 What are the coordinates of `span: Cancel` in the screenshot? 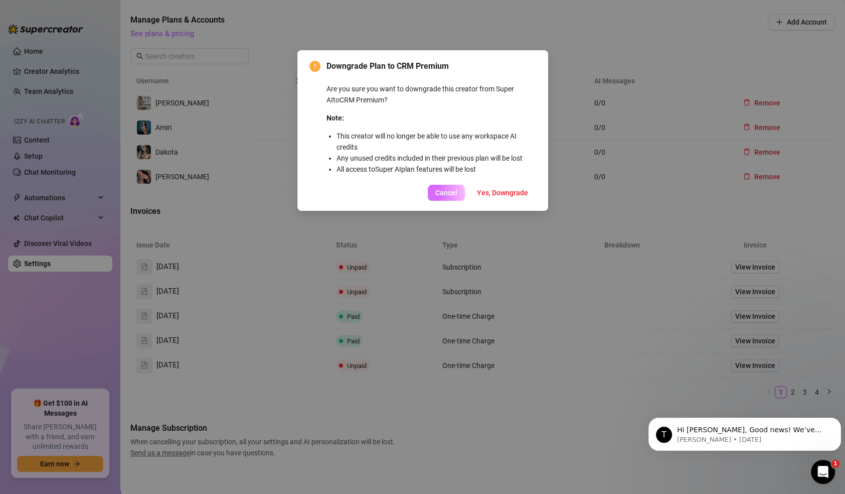 It's located at (446, 193).